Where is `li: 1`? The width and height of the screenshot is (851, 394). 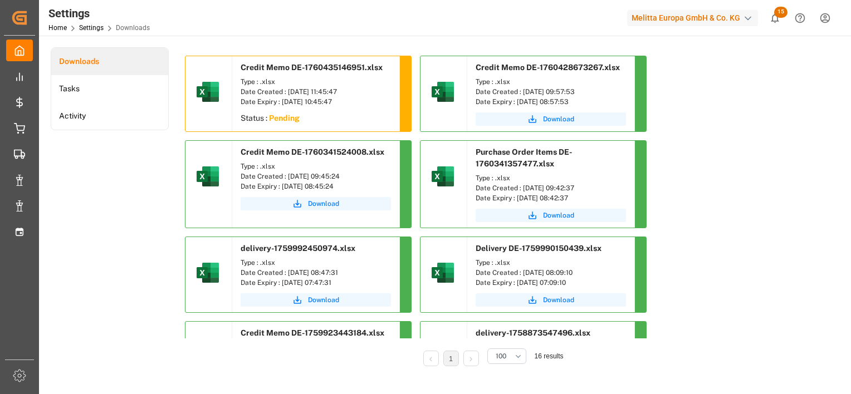 li: 1 is located at coordinates (451, 359).